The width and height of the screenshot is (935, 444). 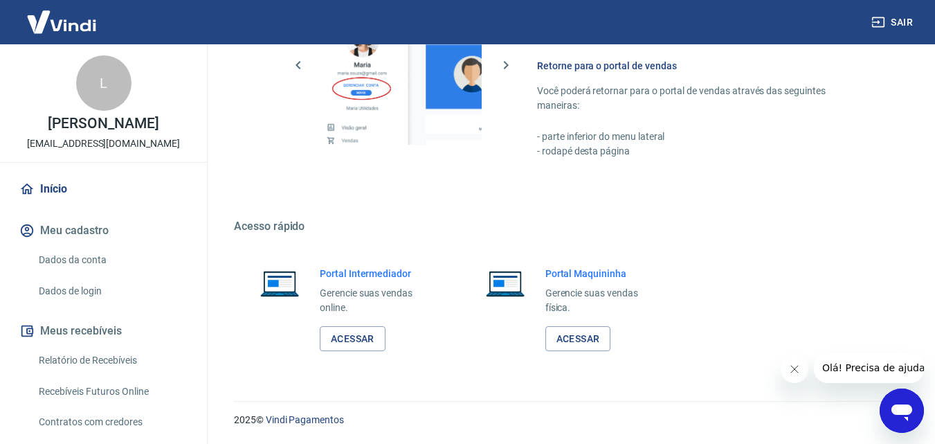 I want to click on a: Dados de login, so click(x=111, y=291).